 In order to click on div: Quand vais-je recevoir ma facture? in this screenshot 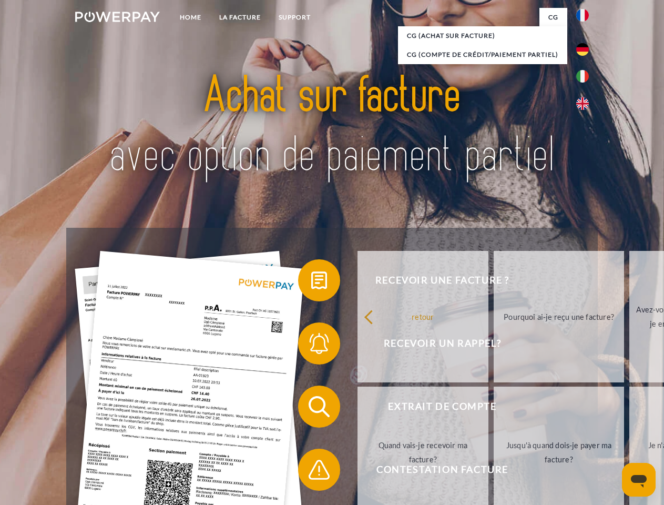, I will do `click(423, 452)`.